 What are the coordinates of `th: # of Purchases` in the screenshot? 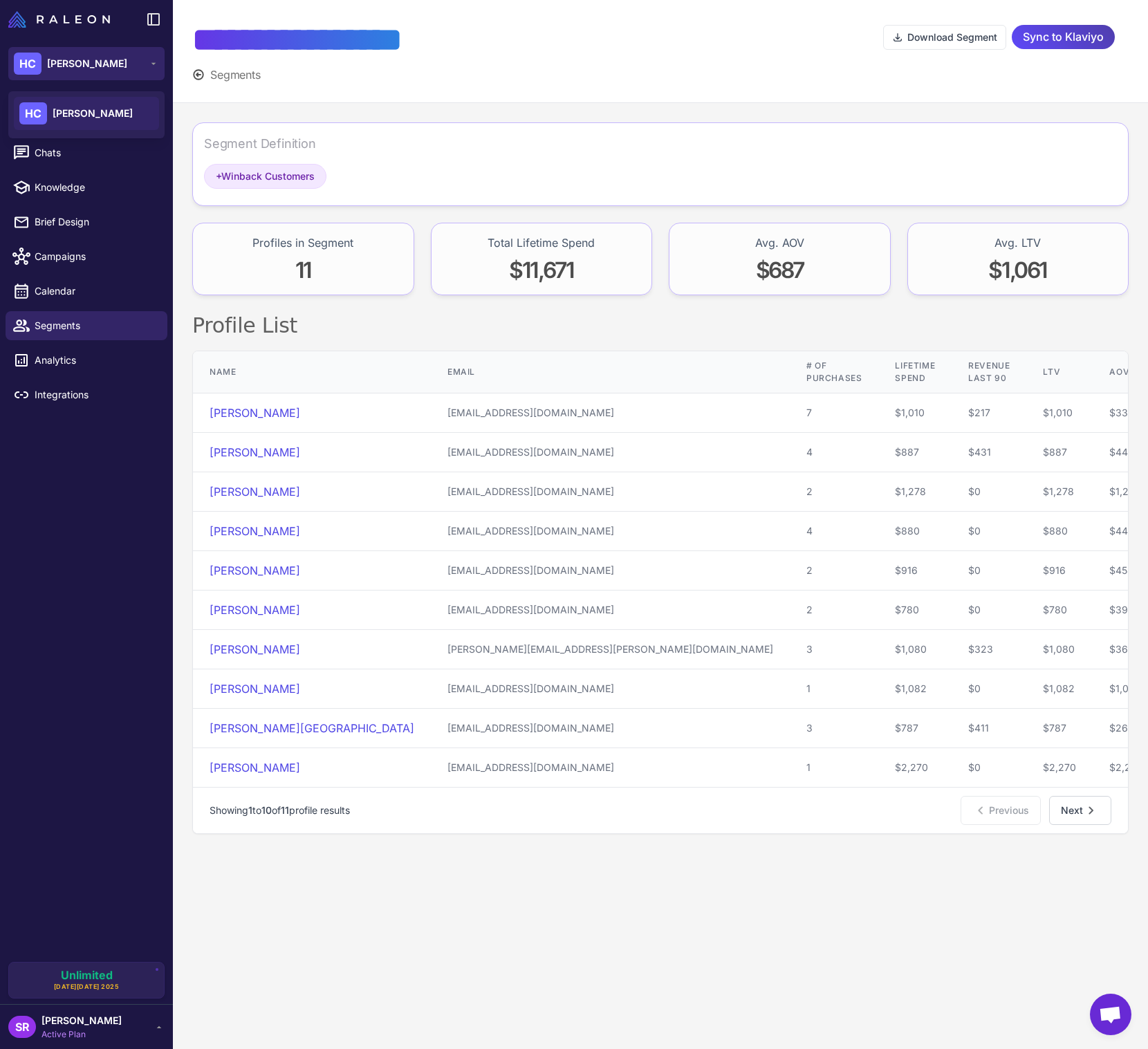 It's located at (834, 372).